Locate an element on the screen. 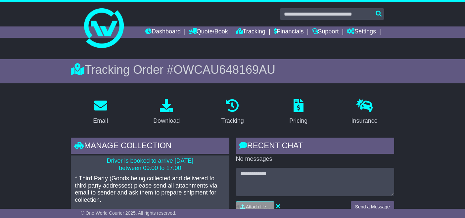 The image size is (465, 218). a: Support is located at coordinates (325, 32).